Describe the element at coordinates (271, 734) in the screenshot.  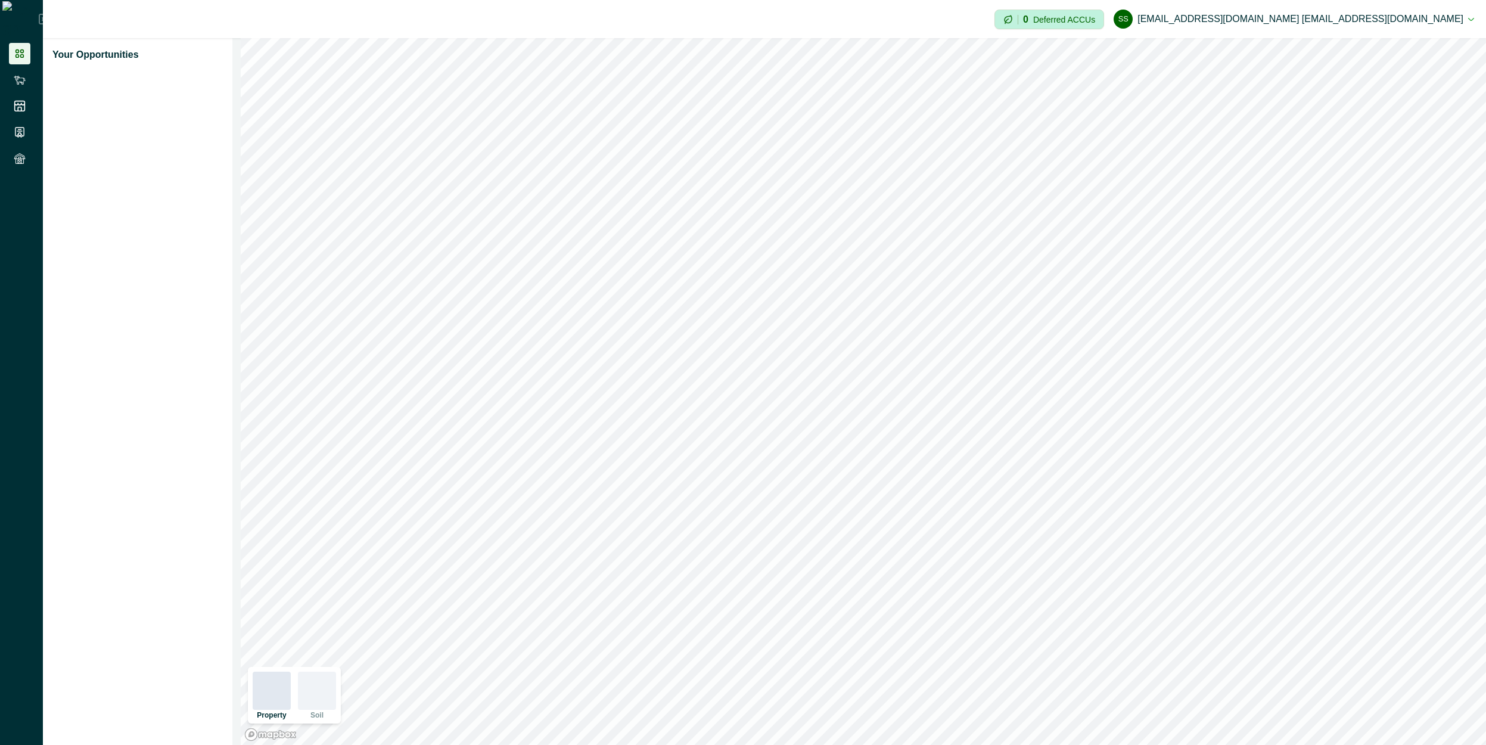
I see `a: Mapbox logo` at that location.